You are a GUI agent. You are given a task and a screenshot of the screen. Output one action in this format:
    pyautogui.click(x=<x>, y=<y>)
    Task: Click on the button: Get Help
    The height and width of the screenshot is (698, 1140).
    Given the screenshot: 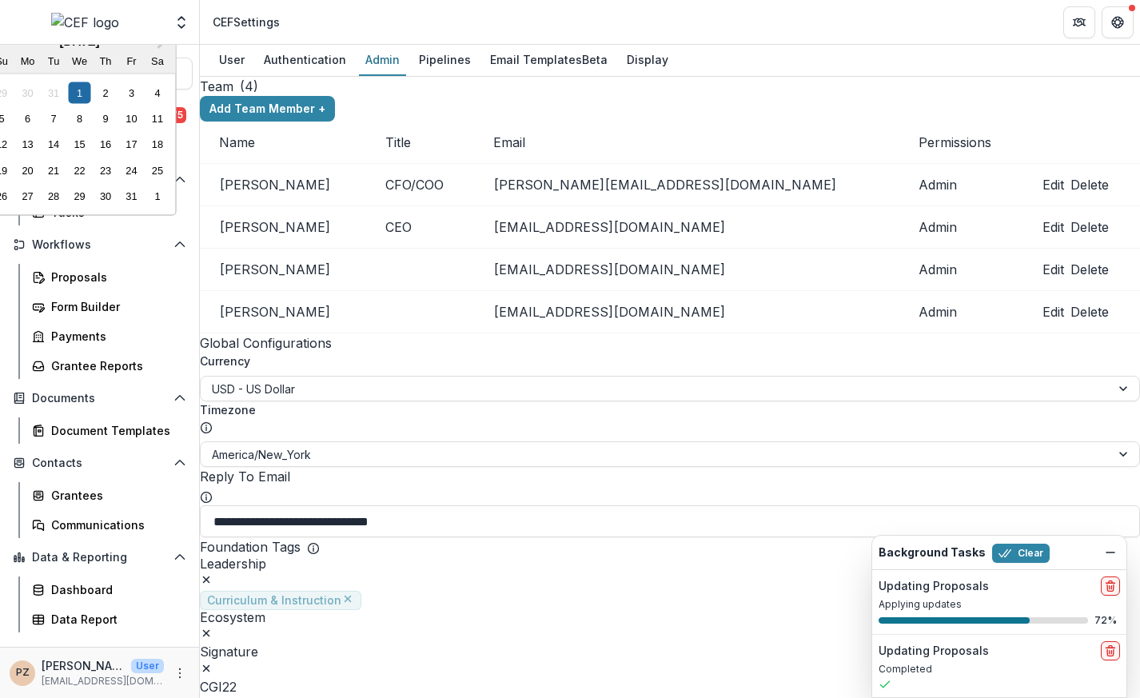 What is the action you would take?
    pyautogui.click(x=1117, y=22)
    